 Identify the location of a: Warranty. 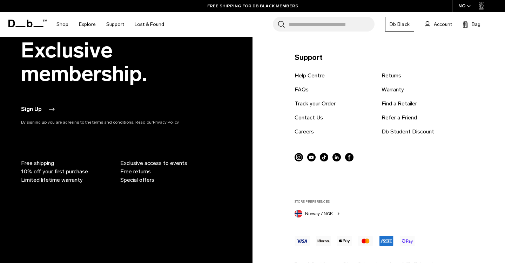
(393, 90).